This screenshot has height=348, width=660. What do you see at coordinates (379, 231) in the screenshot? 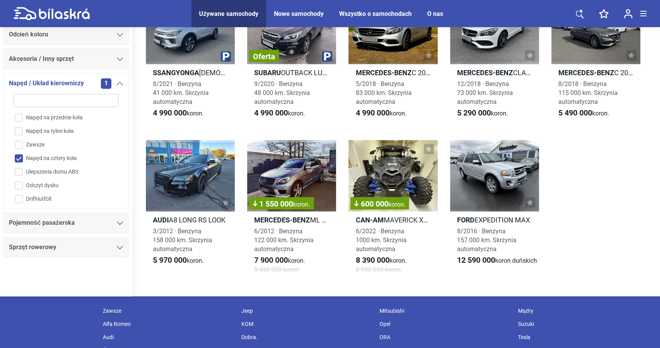
I see `font: 6/2022 · Benzyna` at bounding box center [379, 231].